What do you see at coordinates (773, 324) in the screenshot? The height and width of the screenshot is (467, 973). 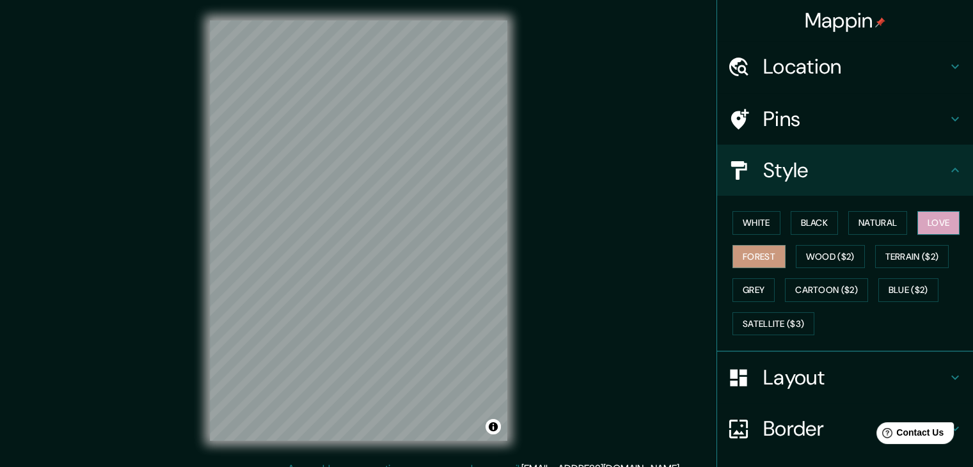 I see `button: Satellite ($3)` at bounding box center [773, 324].